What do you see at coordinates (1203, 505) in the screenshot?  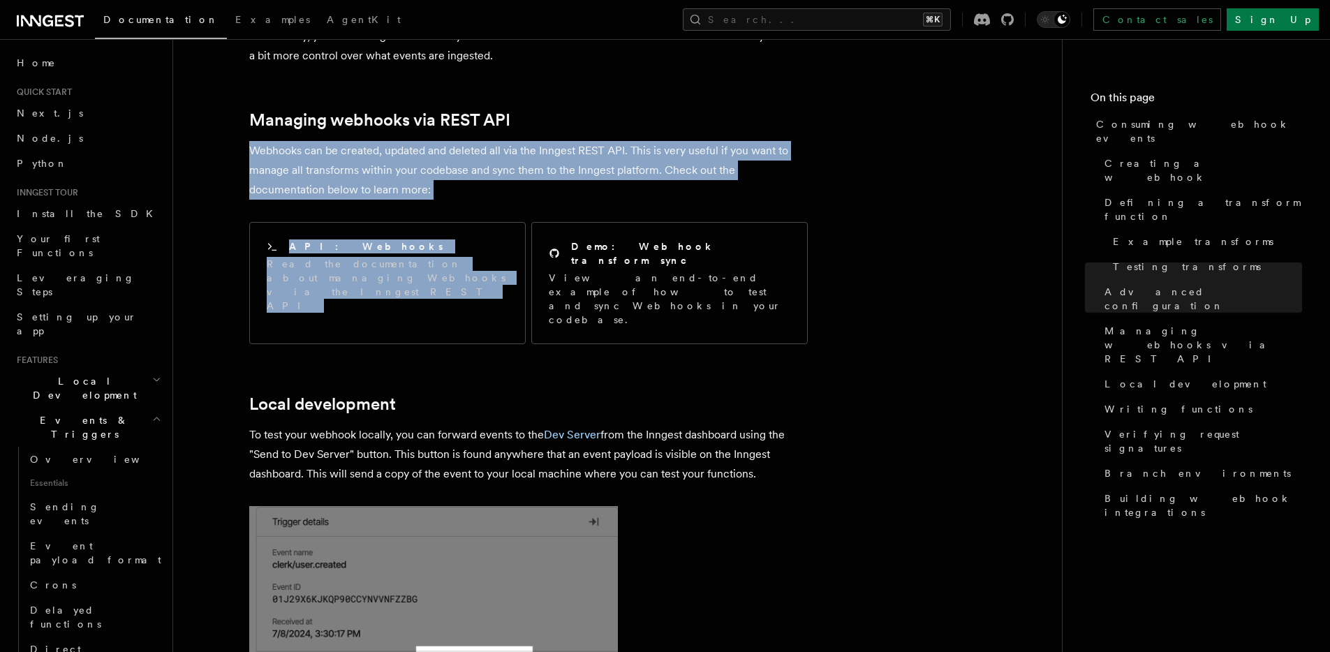 I see `span: Building webhook integrations` at bounding box center [1203, 505].